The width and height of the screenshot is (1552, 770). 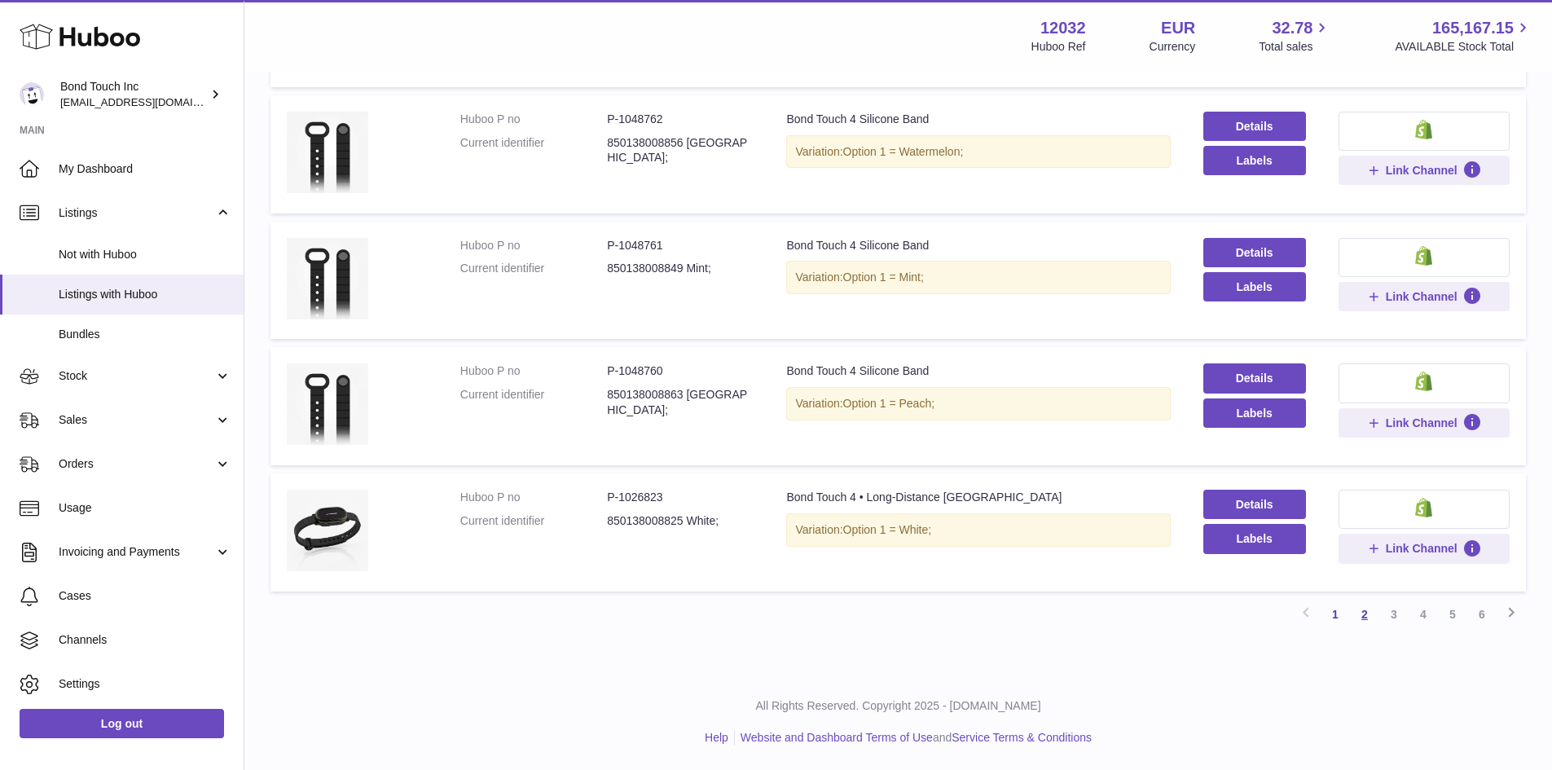 What do you see at coordinates (134, 95) in the screenshot?
I see `div: Bond Touch Inc` at bounding box center [134, 95].